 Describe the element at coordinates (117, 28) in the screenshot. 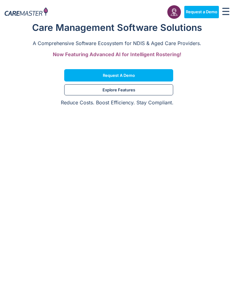

I see `h1: Care Management Software Solutions` at that location.